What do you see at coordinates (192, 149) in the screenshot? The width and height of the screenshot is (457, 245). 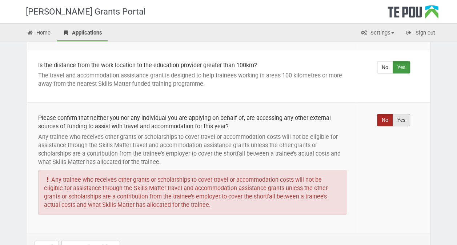 I see `p: Any trainee who receives other grants or scholarships to cover travel or accommodation costs will...` at bounding box center [192, 149].